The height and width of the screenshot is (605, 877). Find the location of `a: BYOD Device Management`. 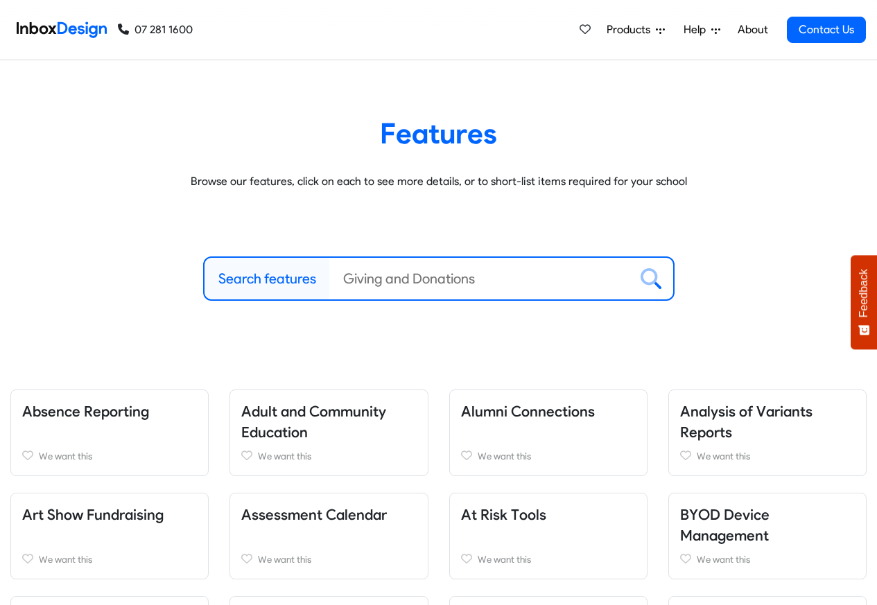

a: BYOD Device Management is located at coordinates (725, 525).